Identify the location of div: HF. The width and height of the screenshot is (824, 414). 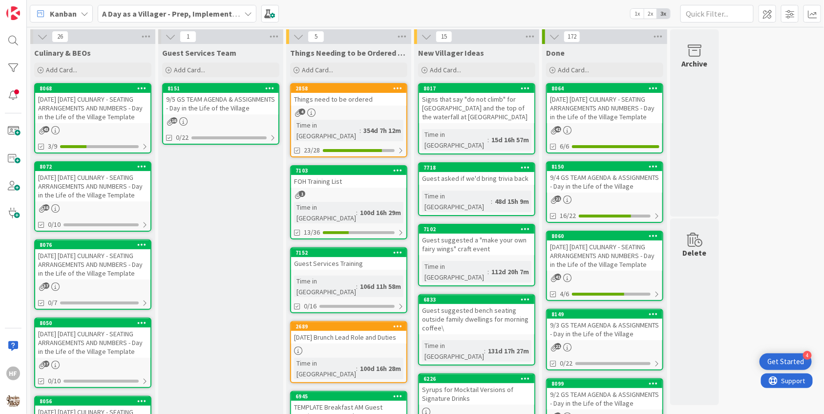
(13, 373).